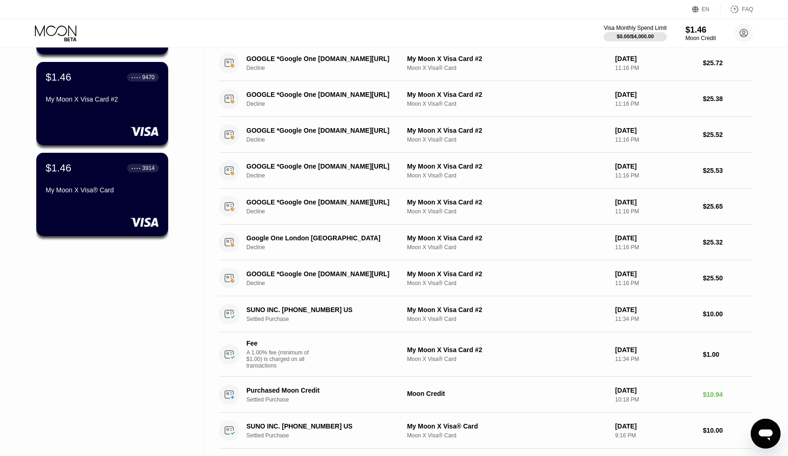  What do you see at coordinates (728, 63) in the screenshot?
I see `div: $25.72` at bounding box center [728, 63].